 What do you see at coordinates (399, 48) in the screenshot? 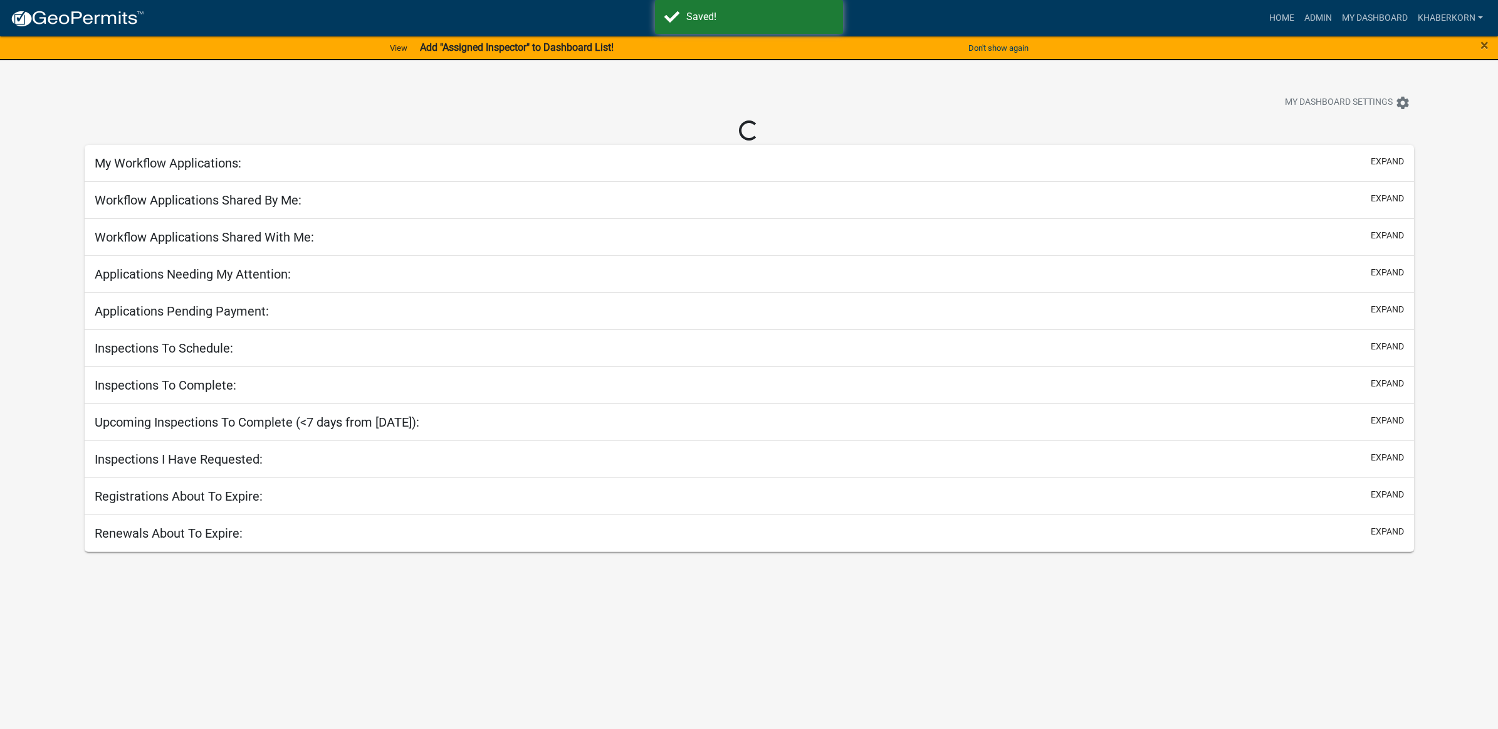
I see `a: View` at bounding box center [399, 48].